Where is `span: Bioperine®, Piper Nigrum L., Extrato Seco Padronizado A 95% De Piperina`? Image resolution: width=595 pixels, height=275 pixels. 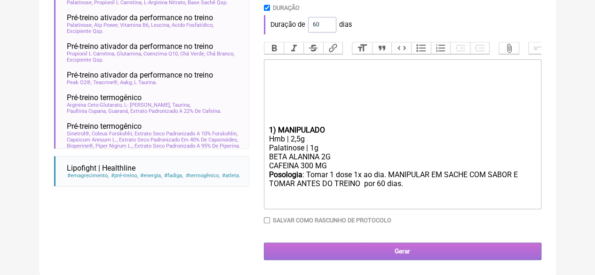
span: Bioperine®, Piper Nigrum L., Extrato Seco Padronizado A 95% De Piperina is located at coordinates (153, 146).